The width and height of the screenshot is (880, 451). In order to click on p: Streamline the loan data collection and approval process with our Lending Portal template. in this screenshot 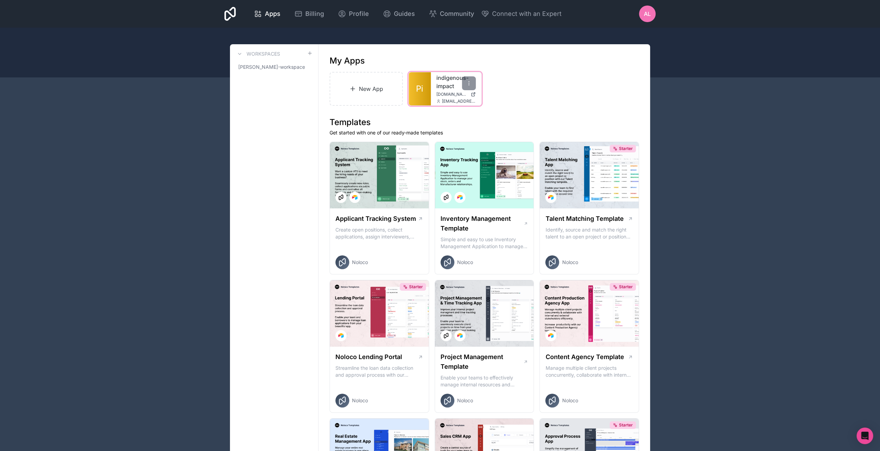, I will do `click(379, 372)`.